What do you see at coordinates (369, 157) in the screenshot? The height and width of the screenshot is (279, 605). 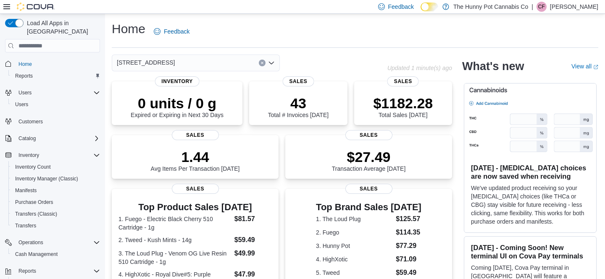 I see `p: $27.49` at bounding box center [369, 157].